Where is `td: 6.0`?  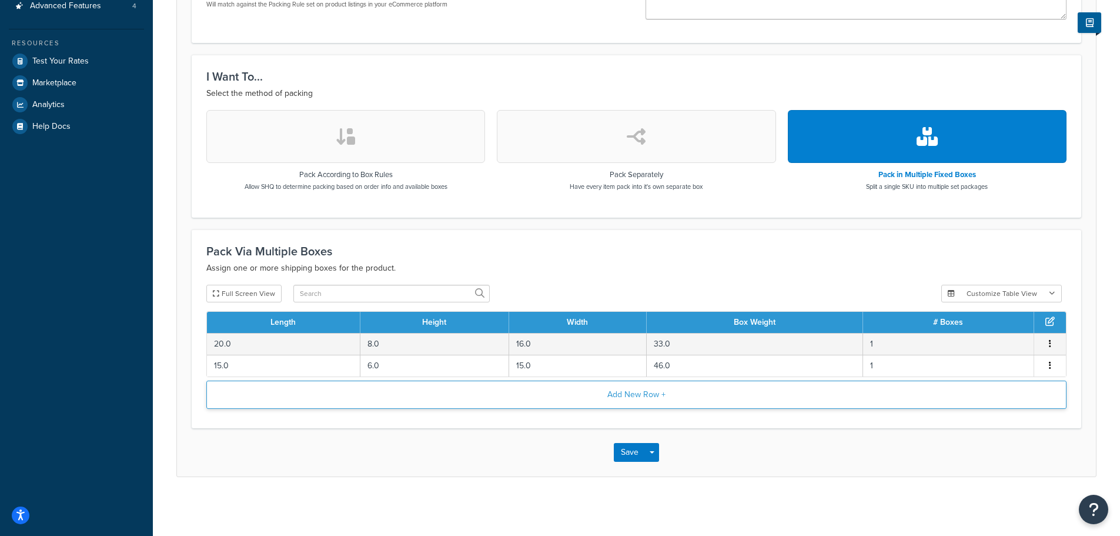 td: 6.0 is located at coordinates (434, 365).